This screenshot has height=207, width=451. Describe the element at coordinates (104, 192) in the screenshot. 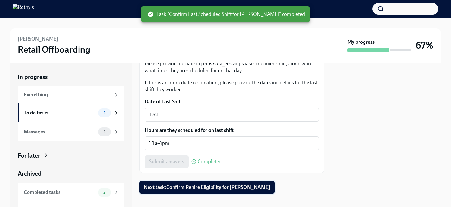

I see `span: 2` at that location.